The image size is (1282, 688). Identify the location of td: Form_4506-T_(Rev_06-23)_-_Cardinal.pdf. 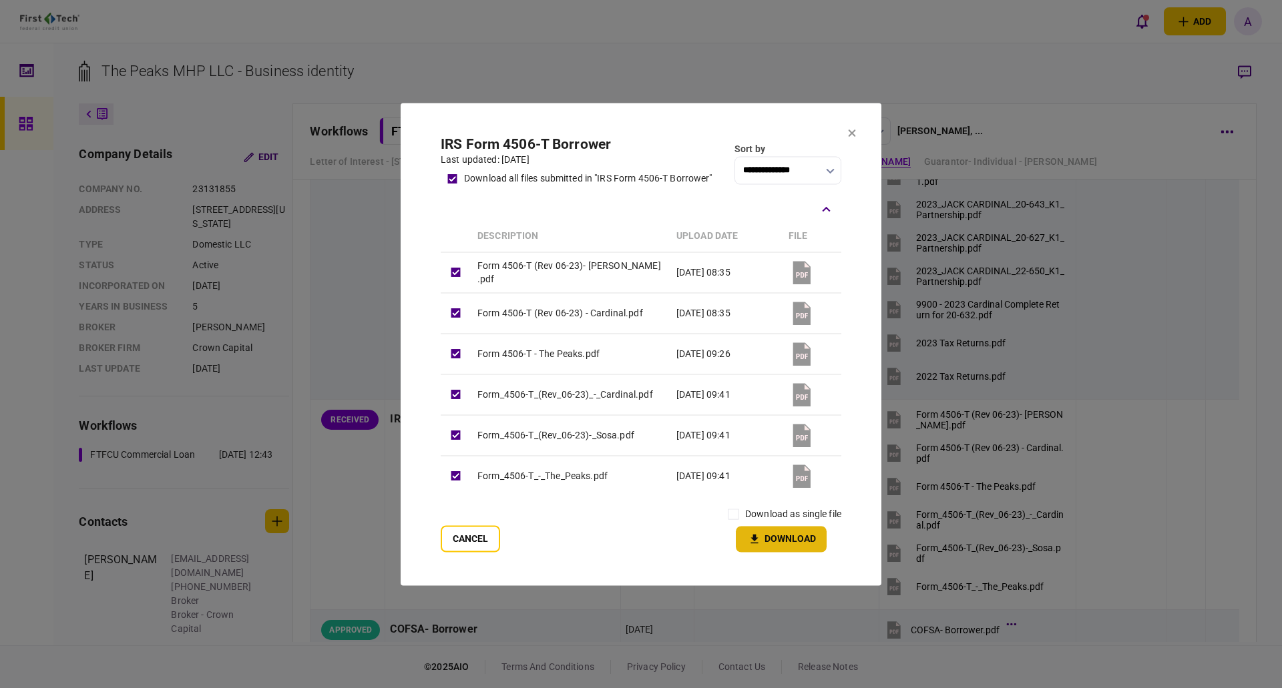
(570, 395).